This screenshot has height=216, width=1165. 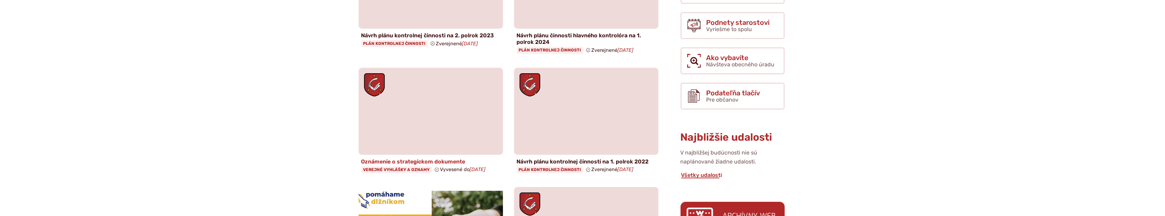 I want to click on p: V najbližšej budúcnosti nie sú naplánované žiadne udalosti., so click(x=733, y=157).